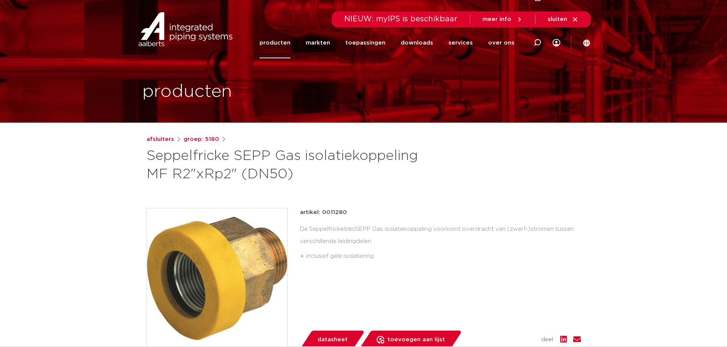 This screenshot has width=727, height=347. Describe the element at coordinates (275, 43) in the screenshot. I see `a: producten` at that location.